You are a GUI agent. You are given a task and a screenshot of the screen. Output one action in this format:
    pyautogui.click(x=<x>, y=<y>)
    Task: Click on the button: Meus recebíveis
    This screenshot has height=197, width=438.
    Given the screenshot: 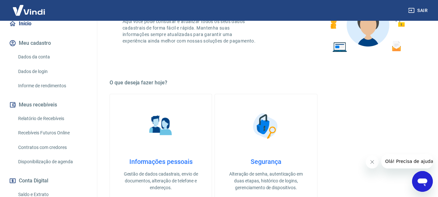 What is the action you would take?
    pyautogui.click(x=48, y=105)
    